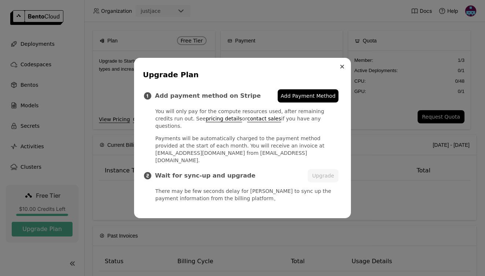  What do you see at coordinates (247, 149) in the screenshot?
I see `p: Payments will be automatically charged to the payment method provided at the start of each month....` at bounding box center [247, 149].